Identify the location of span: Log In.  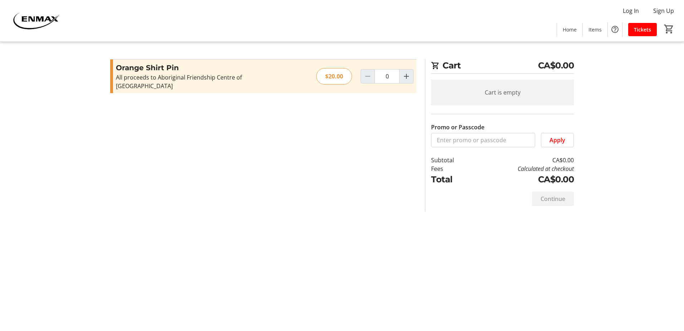
(631, 11).